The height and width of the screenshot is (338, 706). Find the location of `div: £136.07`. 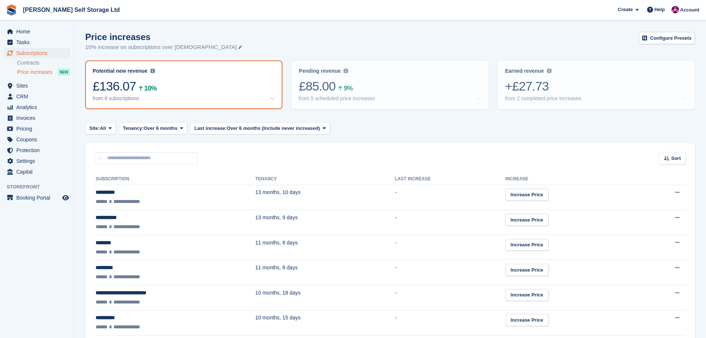

div: £136.07 is located at coordinates (184, 86).